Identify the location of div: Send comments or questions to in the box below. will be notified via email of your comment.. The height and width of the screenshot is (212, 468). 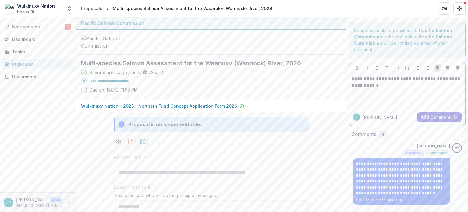
(407, 40).